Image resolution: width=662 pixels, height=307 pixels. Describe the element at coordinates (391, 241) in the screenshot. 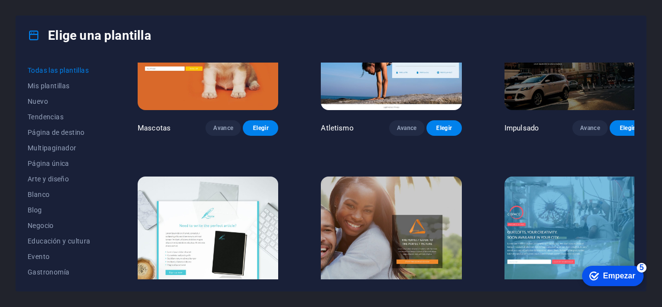

I see `img: Quebrar` at that location.